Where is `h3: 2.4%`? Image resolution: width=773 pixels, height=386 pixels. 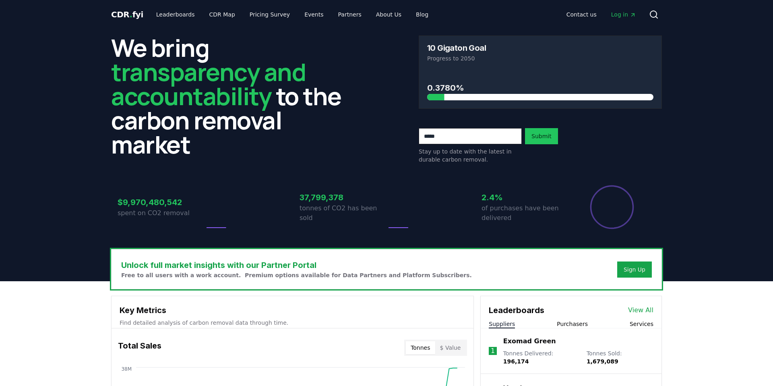 h3: 2.4% is located at coordinates (525, 197).